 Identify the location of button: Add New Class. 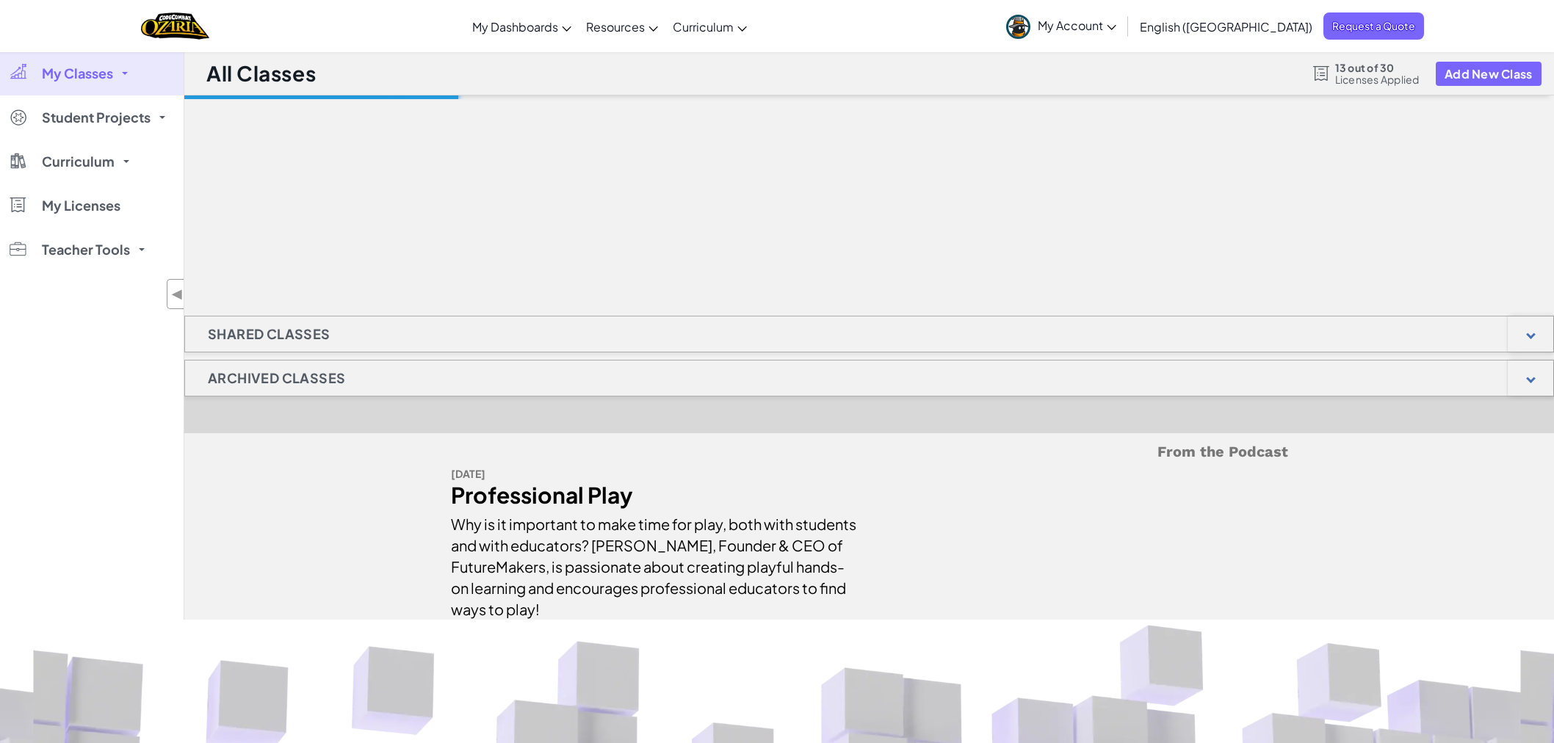
(1488, 73).